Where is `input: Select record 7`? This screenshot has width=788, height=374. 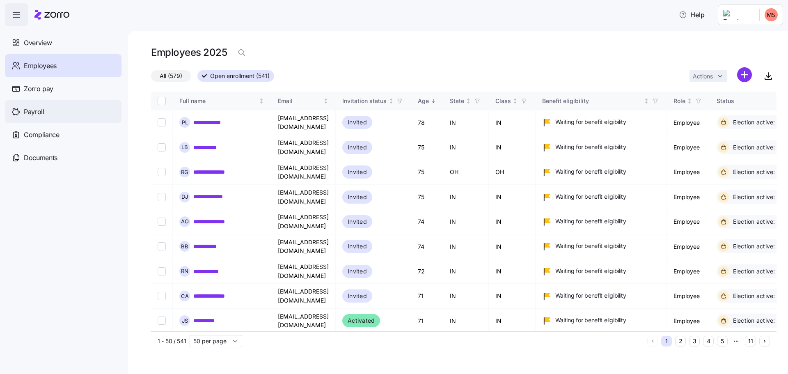
input: Select record 7 is located at coordinates (162, 271).